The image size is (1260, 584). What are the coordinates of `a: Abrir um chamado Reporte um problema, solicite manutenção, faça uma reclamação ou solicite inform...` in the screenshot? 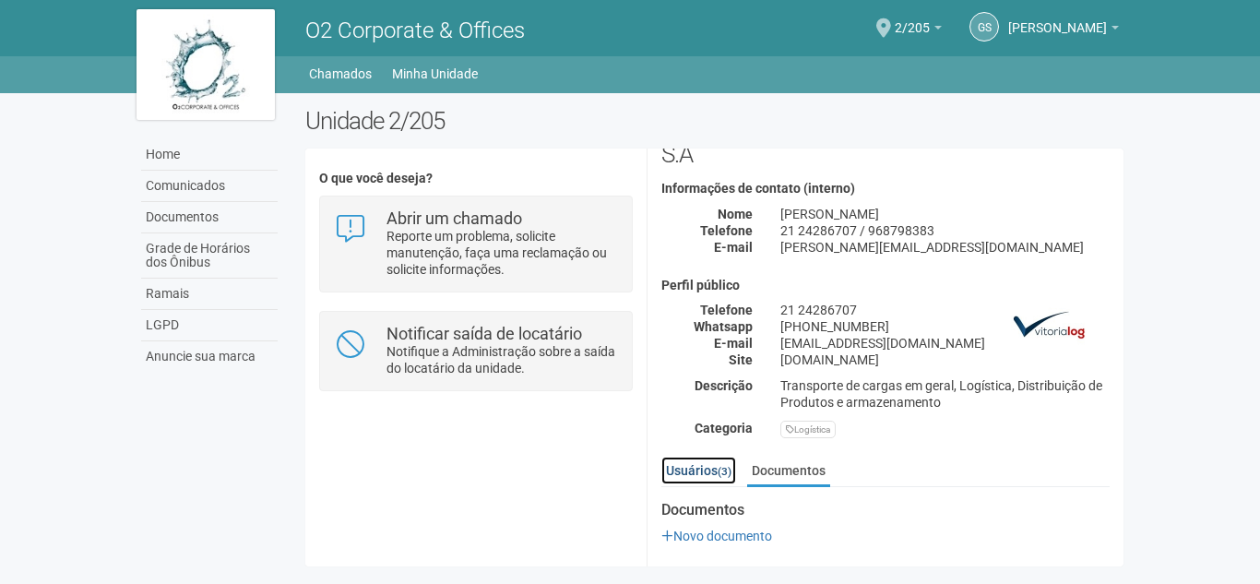 It's located at (475, 243).